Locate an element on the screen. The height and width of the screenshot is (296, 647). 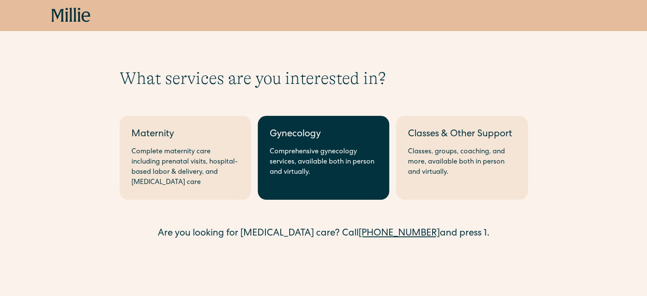
div: Complete maternity care including prenatal visits, hospital-based labor & delivery, and [MEDICAL_... is located at coordinates (185, 167).